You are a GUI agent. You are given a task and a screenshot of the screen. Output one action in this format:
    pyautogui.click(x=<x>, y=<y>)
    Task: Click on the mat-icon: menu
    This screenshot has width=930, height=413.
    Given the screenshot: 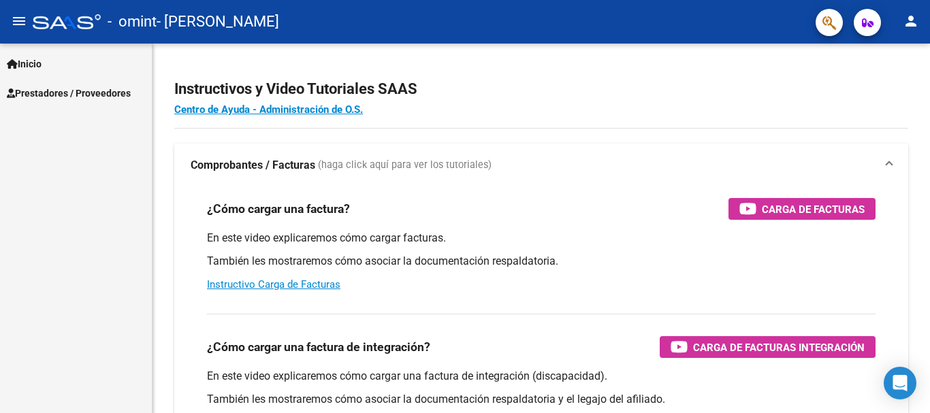 What is the action you would take?
    pyautogui.click(x=19, y=21)
    